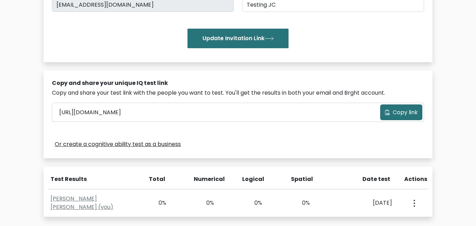  What do you see at coordinates (93, 179) in the screenshot?
I see `div: Test Results` at bounding box center [93, 179].